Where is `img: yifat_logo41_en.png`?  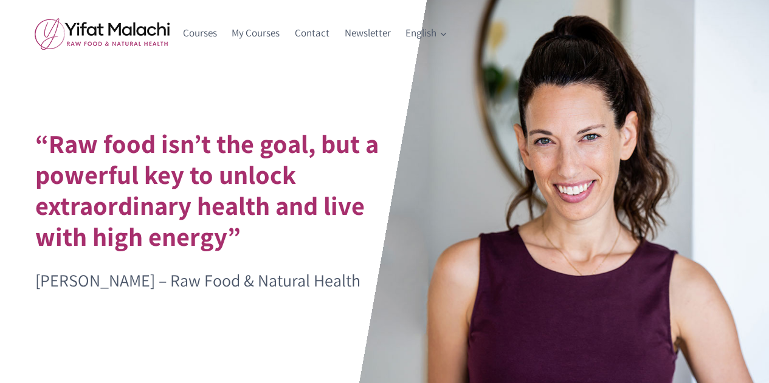
img: yifat_logo41_en.png is located at coordinates (102, 33).